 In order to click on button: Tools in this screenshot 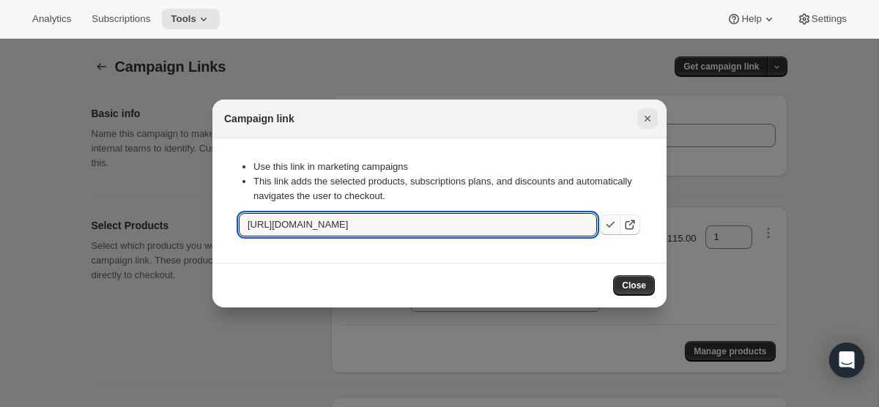, I will do `click(190, 19)`.